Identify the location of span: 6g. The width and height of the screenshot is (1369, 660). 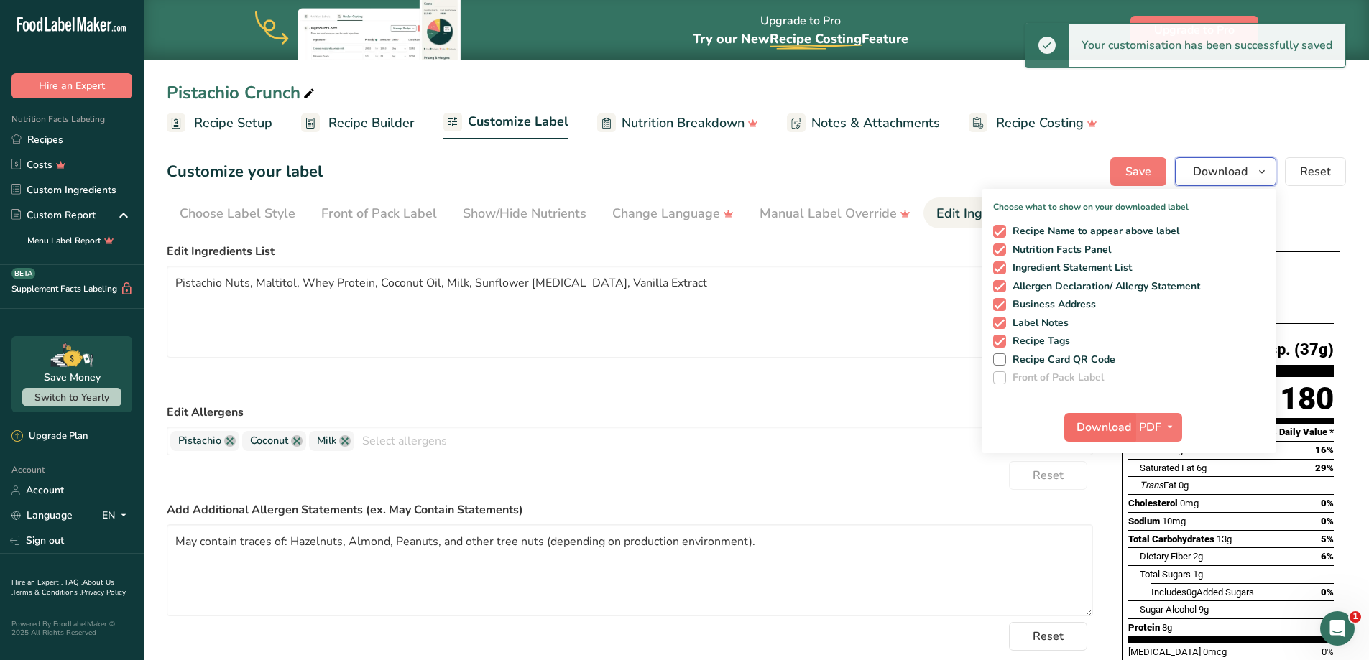
(1202, 468).